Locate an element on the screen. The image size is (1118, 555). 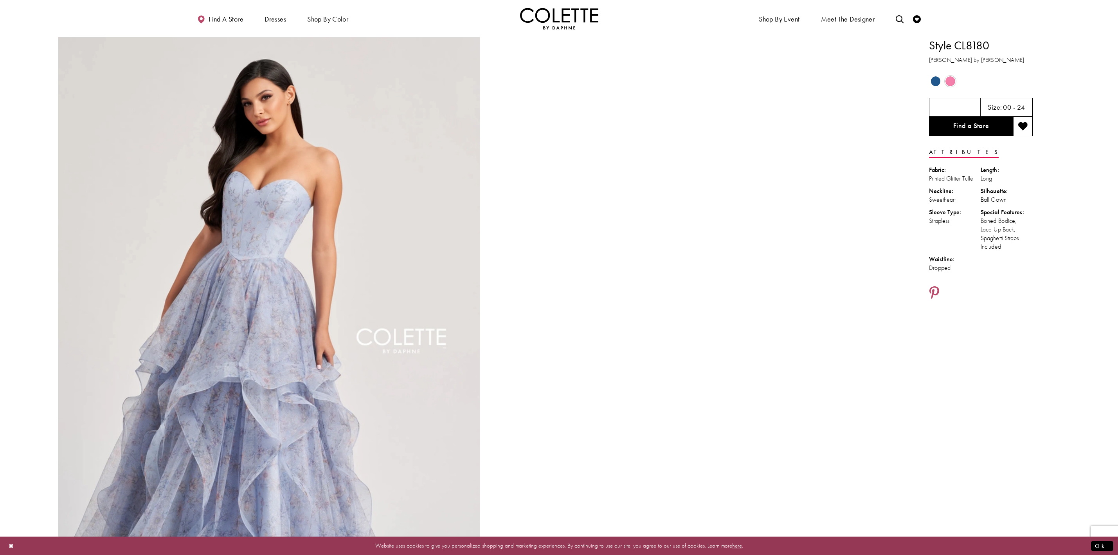
img: Colette by Daphne is located at coordinates (559, 18).